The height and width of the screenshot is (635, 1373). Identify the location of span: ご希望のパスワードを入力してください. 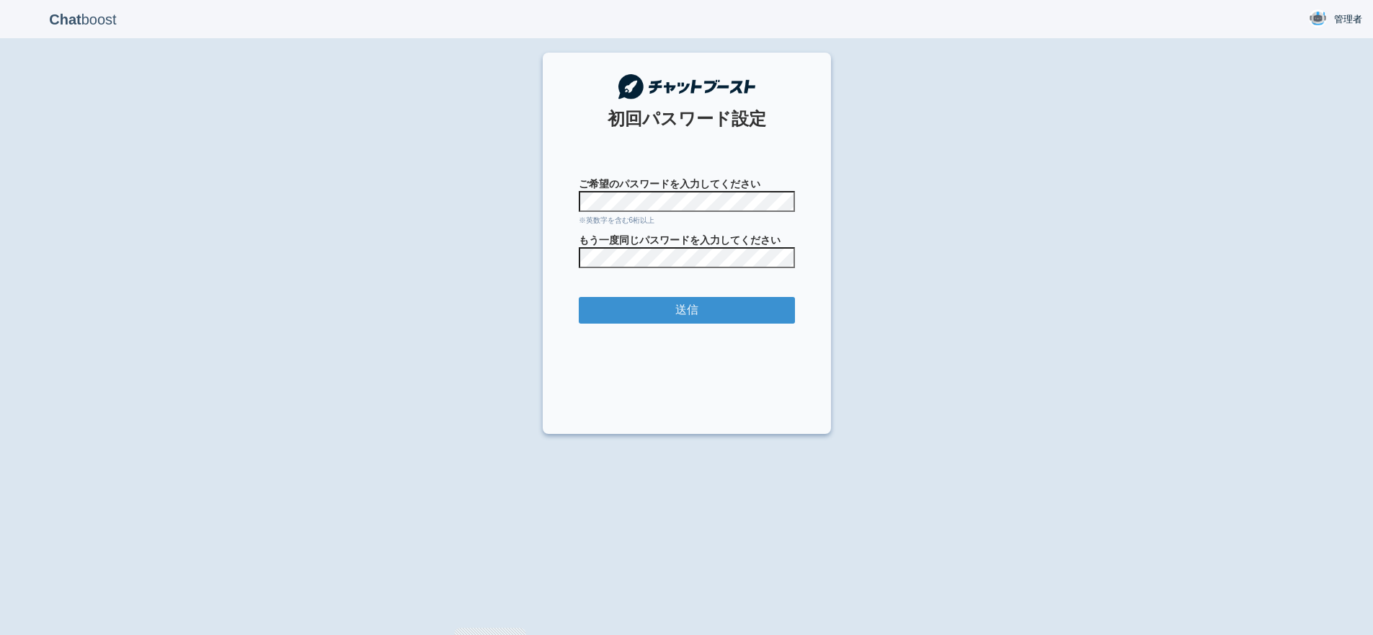
(687, 184).